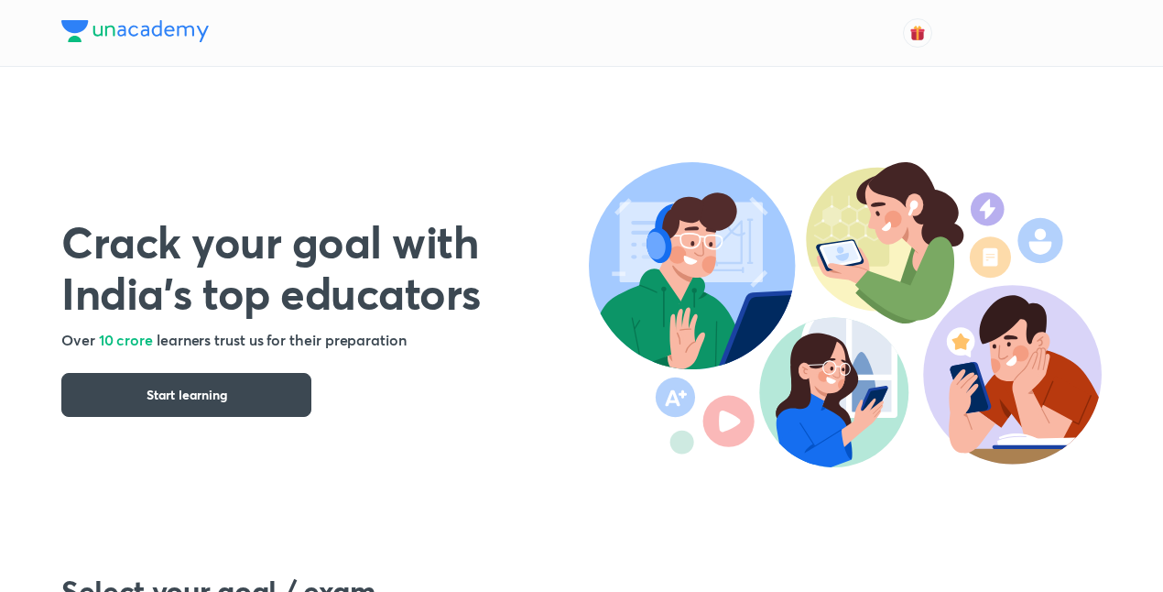 This screenshot has height=592, width=1163. I want to click on h5: Over learners trust us for their preparation, so click(325, 340).